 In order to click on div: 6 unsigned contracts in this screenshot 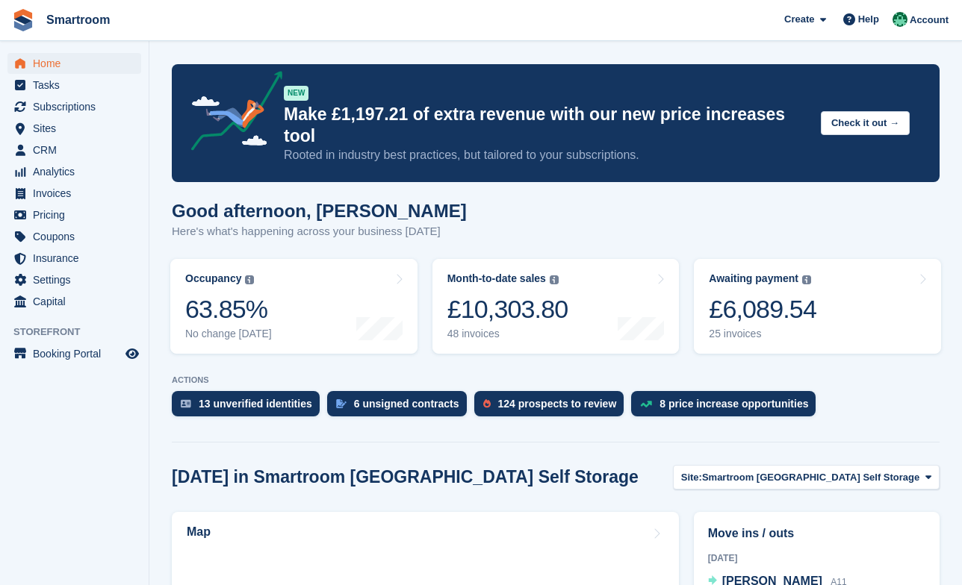, I will do `click(406, 404)`.